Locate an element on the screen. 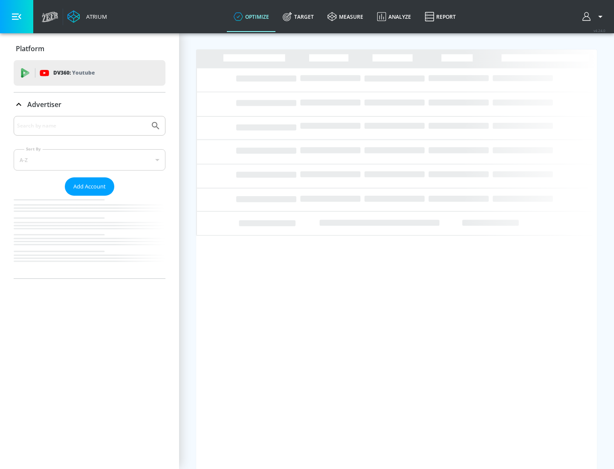 This screenshot has width=614, height=469. a: Analyze is located at coordinates (394, 17).